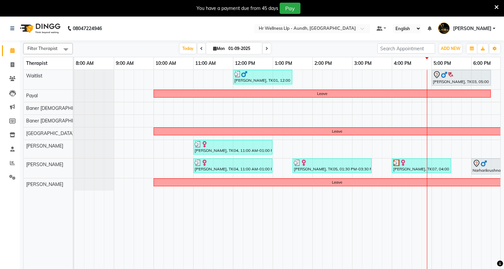 The image size is (504, 269). What do you see at coordinates (323, 63) in the screenshot?
I see `a: 2:00 PM` at bounding box center [323, 63].